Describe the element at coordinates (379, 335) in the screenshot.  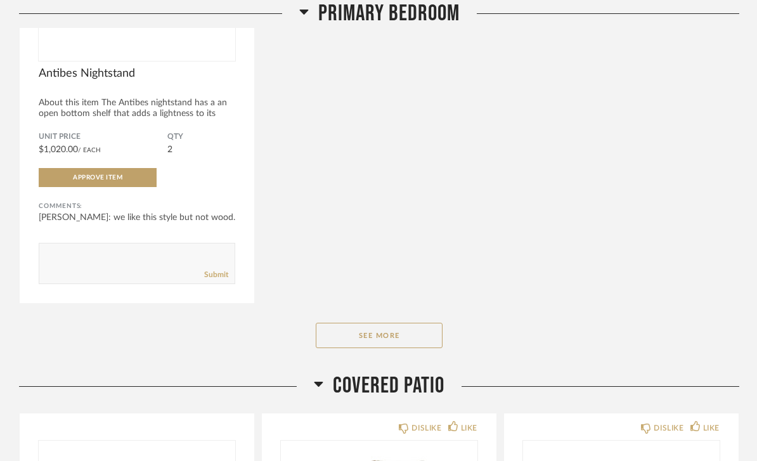
I see `button: See More` at that location.